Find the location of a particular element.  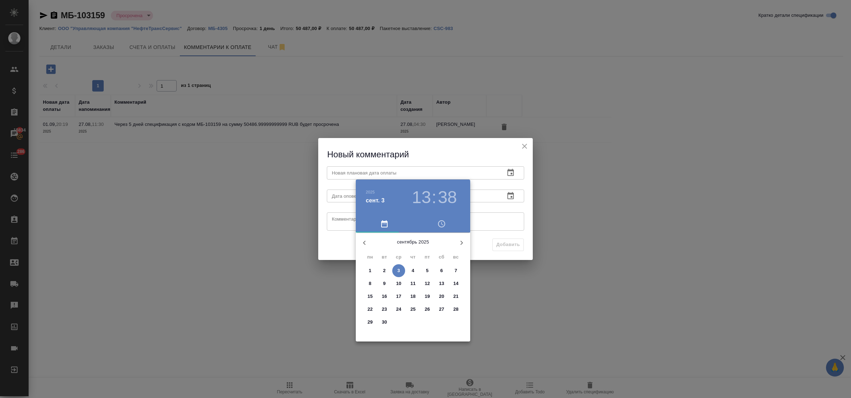

button: 4 is located at coordinates (413, 271).